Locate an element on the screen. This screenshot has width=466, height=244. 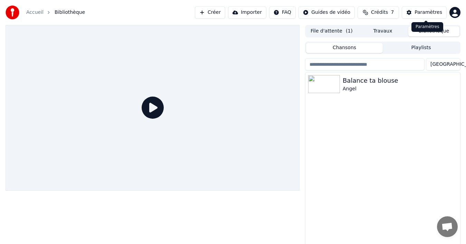
span: Crédits is located at coordinates (380, 12).